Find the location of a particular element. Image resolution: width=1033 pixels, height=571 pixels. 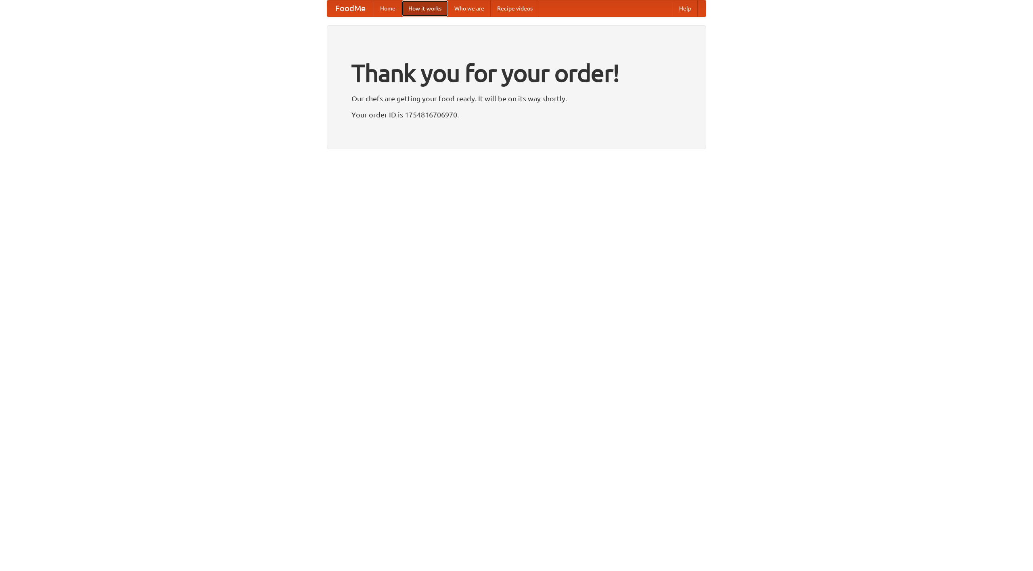

a: Recipe videos is located at coordinates (515, 8).